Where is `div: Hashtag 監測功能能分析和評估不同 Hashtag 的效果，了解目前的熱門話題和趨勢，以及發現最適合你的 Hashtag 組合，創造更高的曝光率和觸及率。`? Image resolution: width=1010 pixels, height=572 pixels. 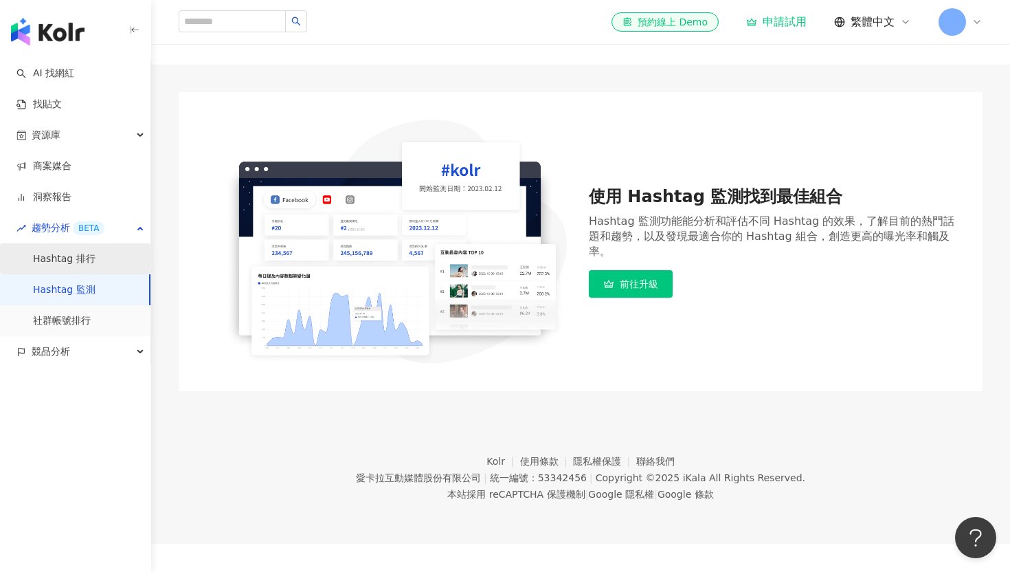
div: Hashtag 監測功能能分析和評估不同 Hashtag 的效果，了解目前的熱門話題和趨勢，以及發現最適合你的 Hashtag 組合，創造更高的曝光率和觸及率。 is located at coordinates (771, 236).